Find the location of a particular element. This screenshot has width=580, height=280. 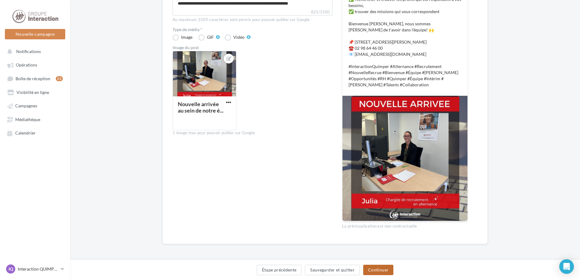

div: GIF is located at coordinates (210, 37).